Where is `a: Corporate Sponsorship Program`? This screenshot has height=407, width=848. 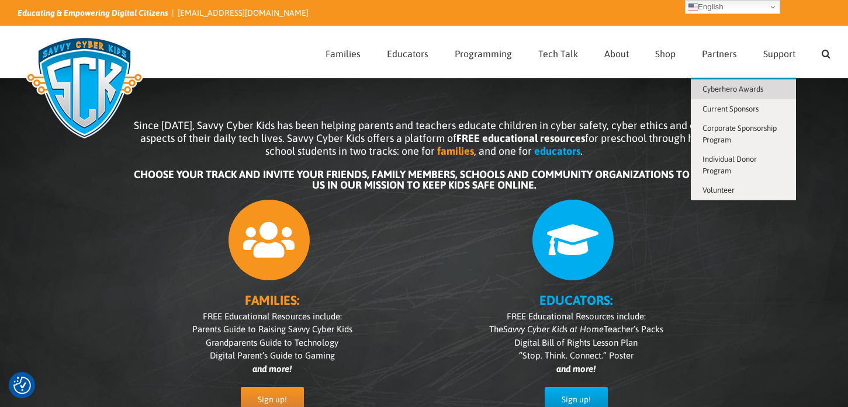 a: Corporate Sponsorship Program is located at coordinates (743, 134).